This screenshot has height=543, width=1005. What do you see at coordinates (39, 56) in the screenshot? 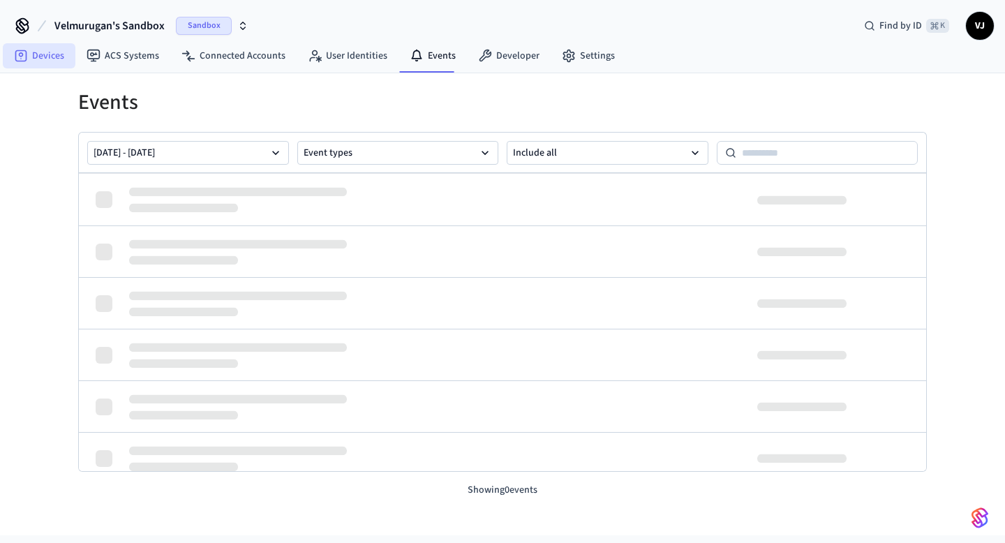
I see `a: Devices` at bounding box center [39, 56].